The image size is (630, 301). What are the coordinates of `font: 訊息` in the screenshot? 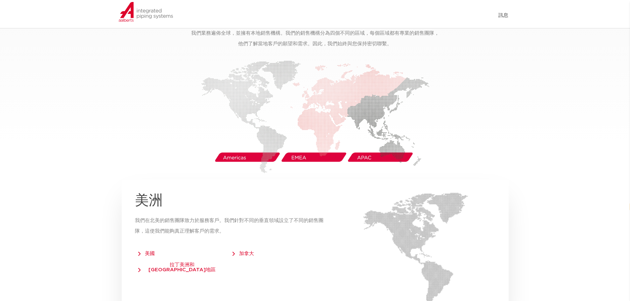 It's located at (504, 15).